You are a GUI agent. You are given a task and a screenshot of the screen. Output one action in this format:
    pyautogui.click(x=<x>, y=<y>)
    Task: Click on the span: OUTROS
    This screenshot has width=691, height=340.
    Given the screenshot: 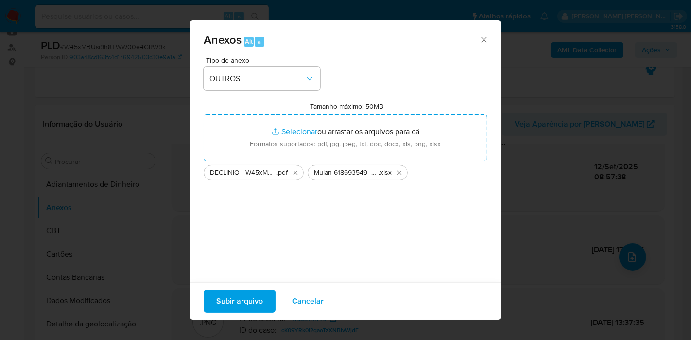 What is the action you would take?
    pyautogui.click(x=257, y=79)
    